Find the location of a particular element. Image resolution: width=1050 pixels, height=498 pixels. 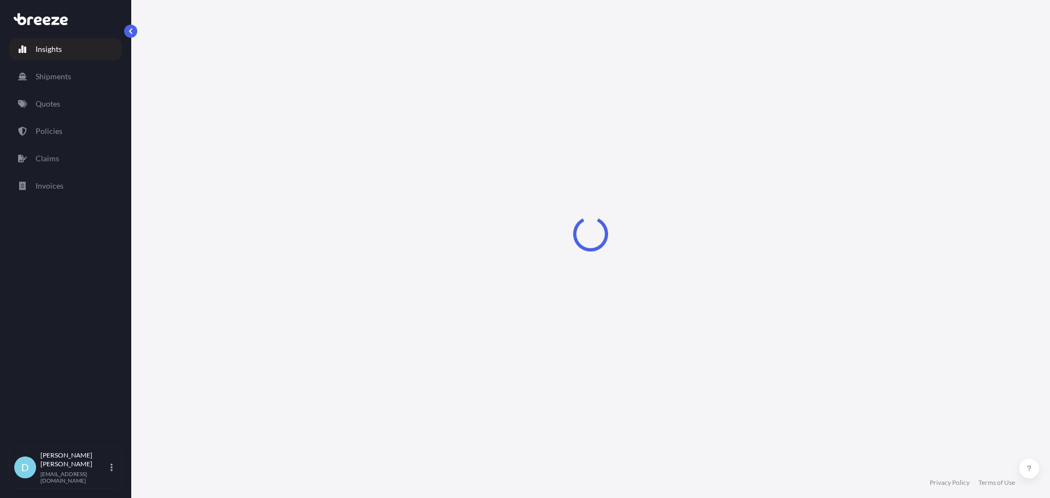

a: Policies is located at coordinates (66, 131).